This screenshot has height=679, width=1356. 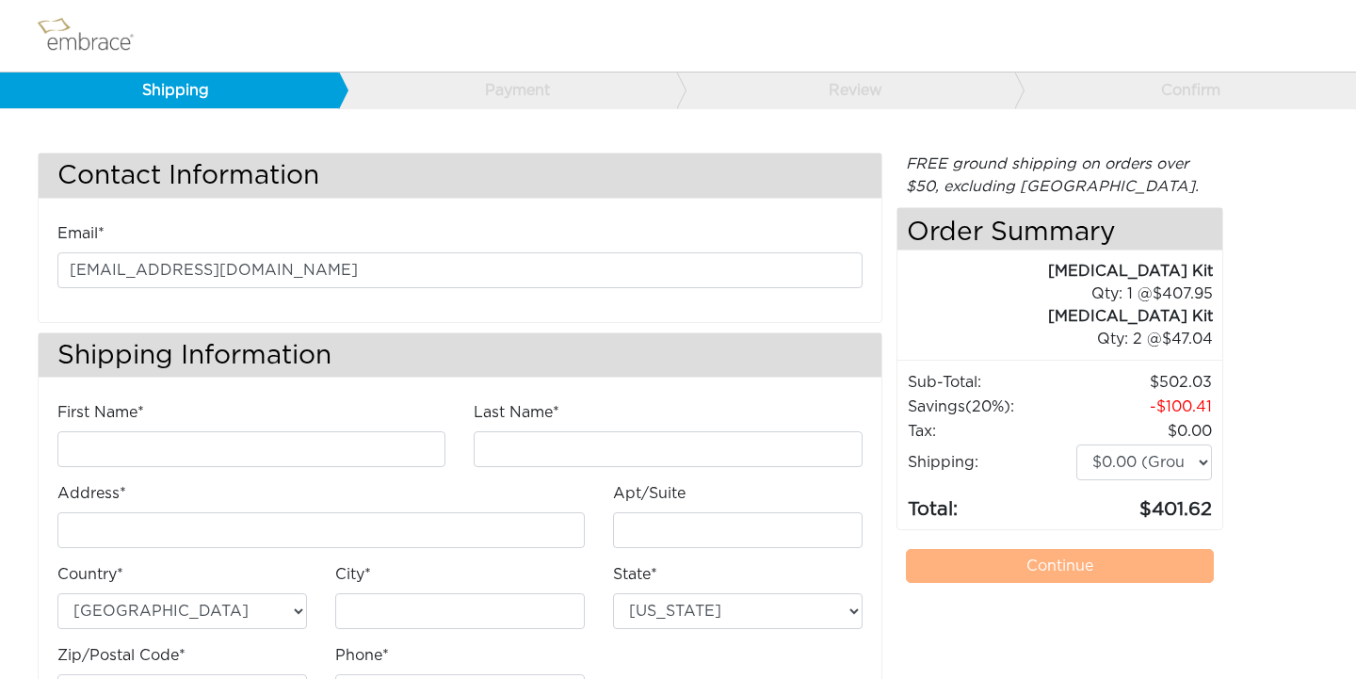 I want to click on h3: Contact Information, so click(x=460, y=175).